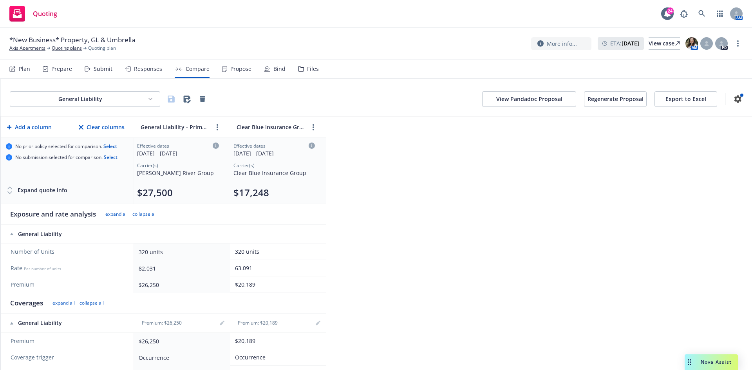  I want to click on div: Propose, so click(241, 69).